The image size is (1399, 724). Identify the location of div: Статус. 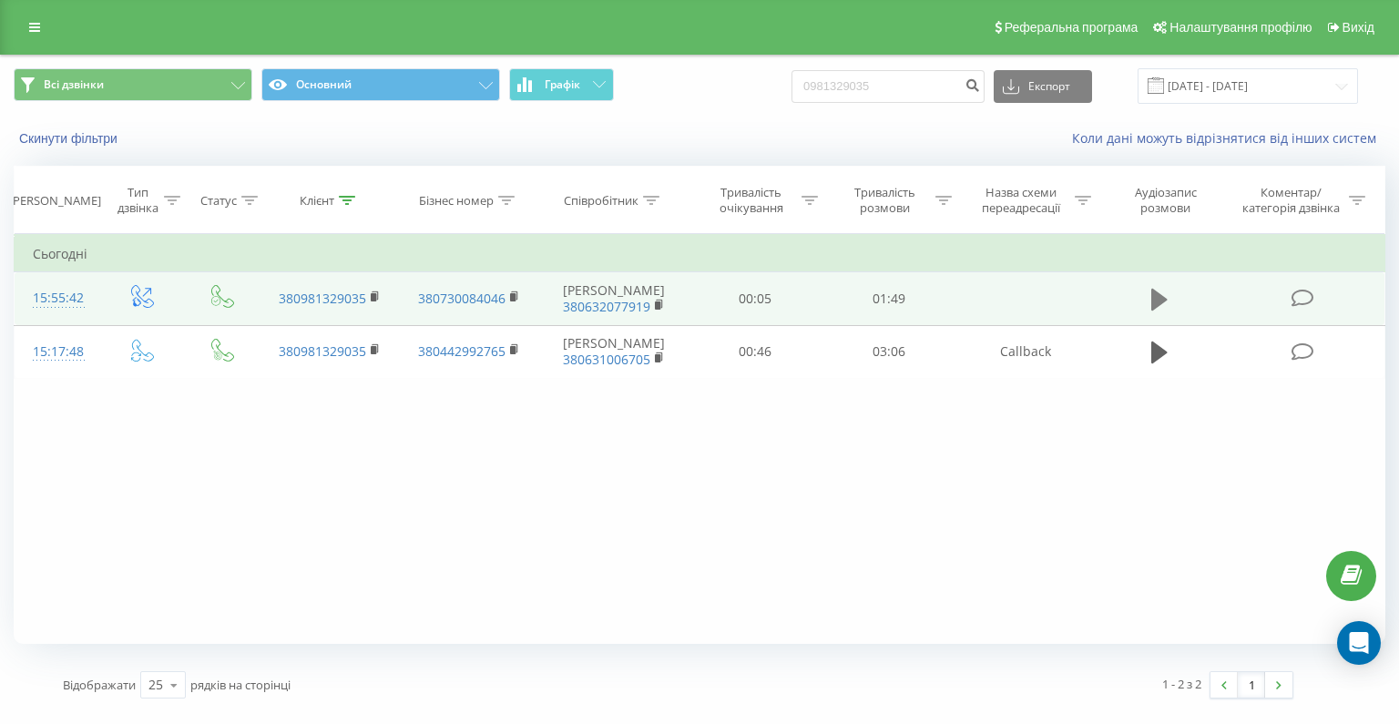
(219, 200).